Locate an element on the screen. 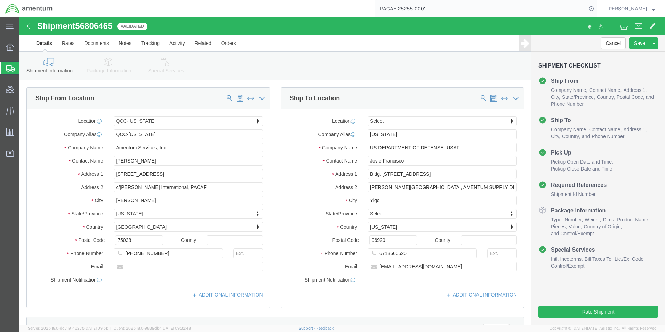 The image size is (665, 332). a: Feedback is located at coordinates (325, 328).